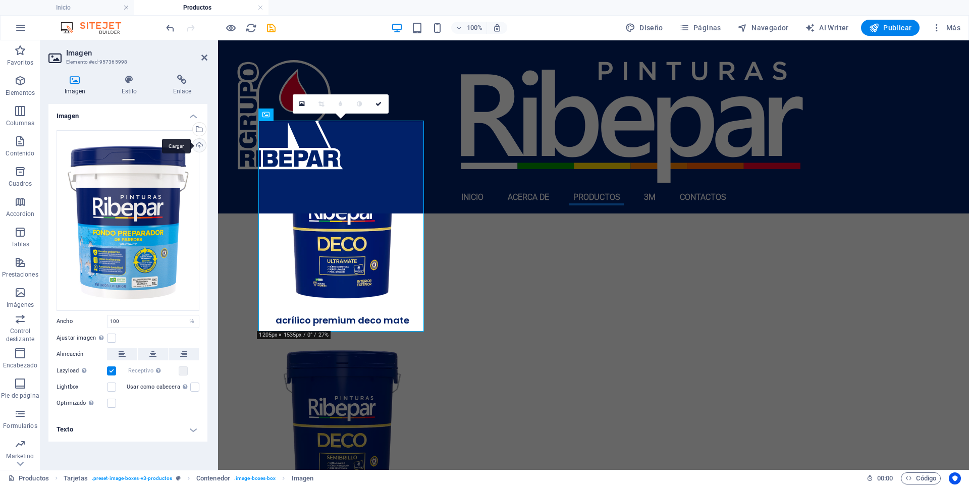 The height and width of the screenshot is (486, 969). I want to click on h4: Texto, so click(128, 430).